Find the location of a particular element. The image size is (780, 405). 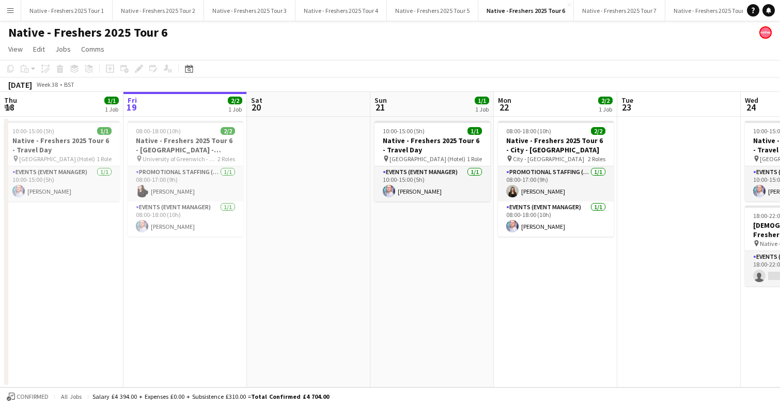

span: View is located at coordinates (15, 49).